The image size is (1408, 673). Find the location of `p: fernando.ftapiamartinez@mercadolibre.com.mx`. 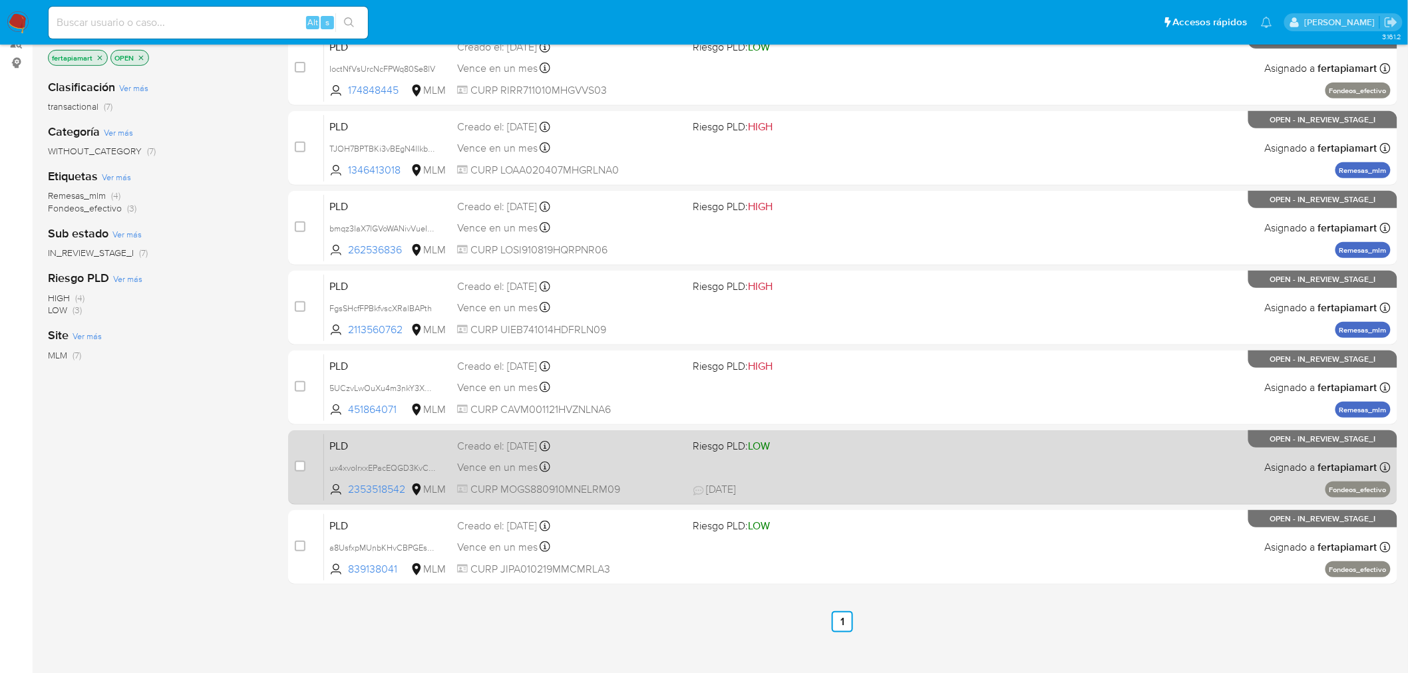

p: fernando.ftapiamartinez@mercadolibre.com.mx is located at coordinates (1342, 22).